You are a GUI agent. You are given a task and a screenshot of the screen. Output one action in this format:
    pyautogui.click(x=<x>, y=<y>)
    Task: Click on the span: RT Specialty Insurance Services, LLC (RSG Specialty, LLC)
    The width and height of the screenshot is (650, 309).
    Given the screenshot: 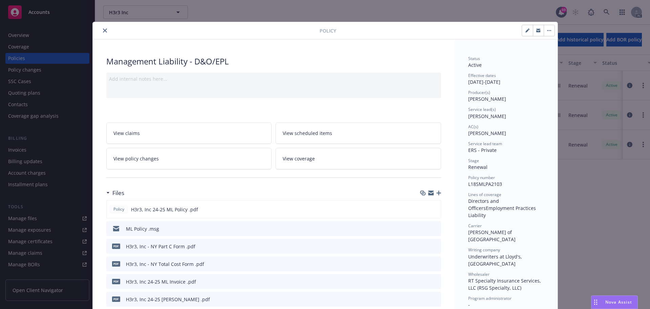 What is the action you would take?
    pyautogui.click(x=505, y=284)
    